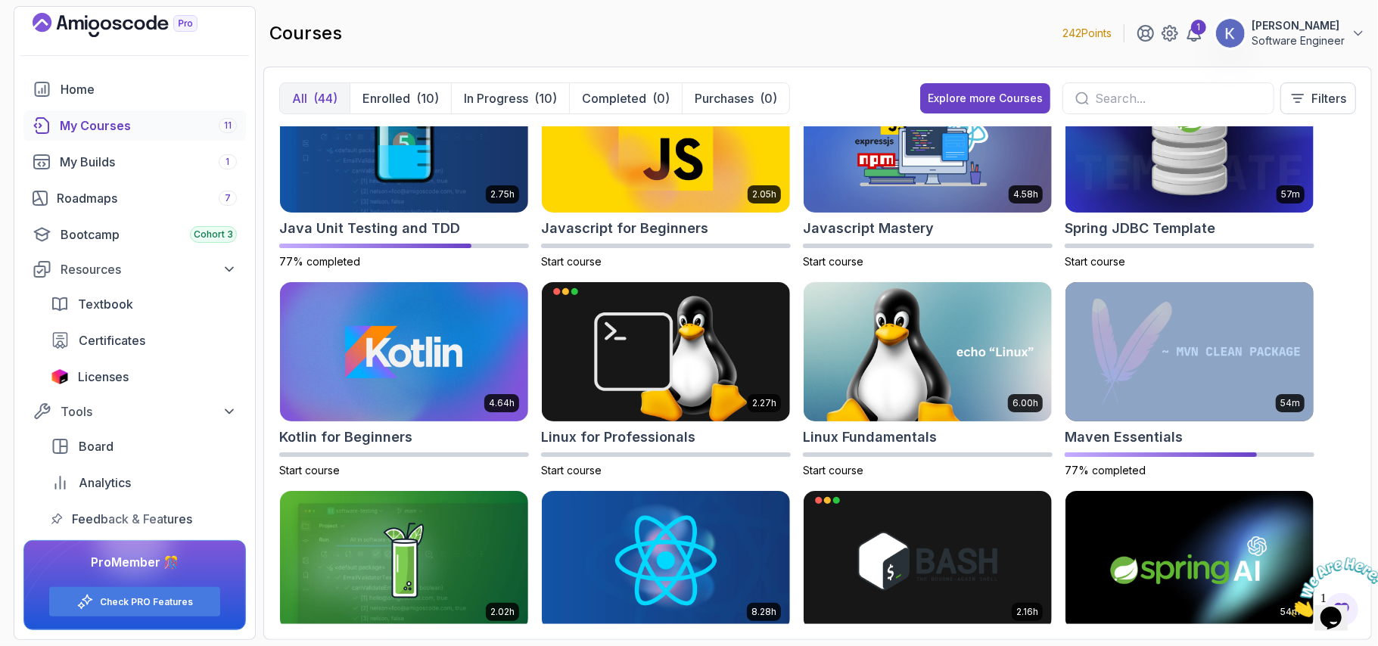  I want to click on a: Java Unit Testing and TDD card2.75hJava Unit Testing and TDD77% completed, so click(404, 172).